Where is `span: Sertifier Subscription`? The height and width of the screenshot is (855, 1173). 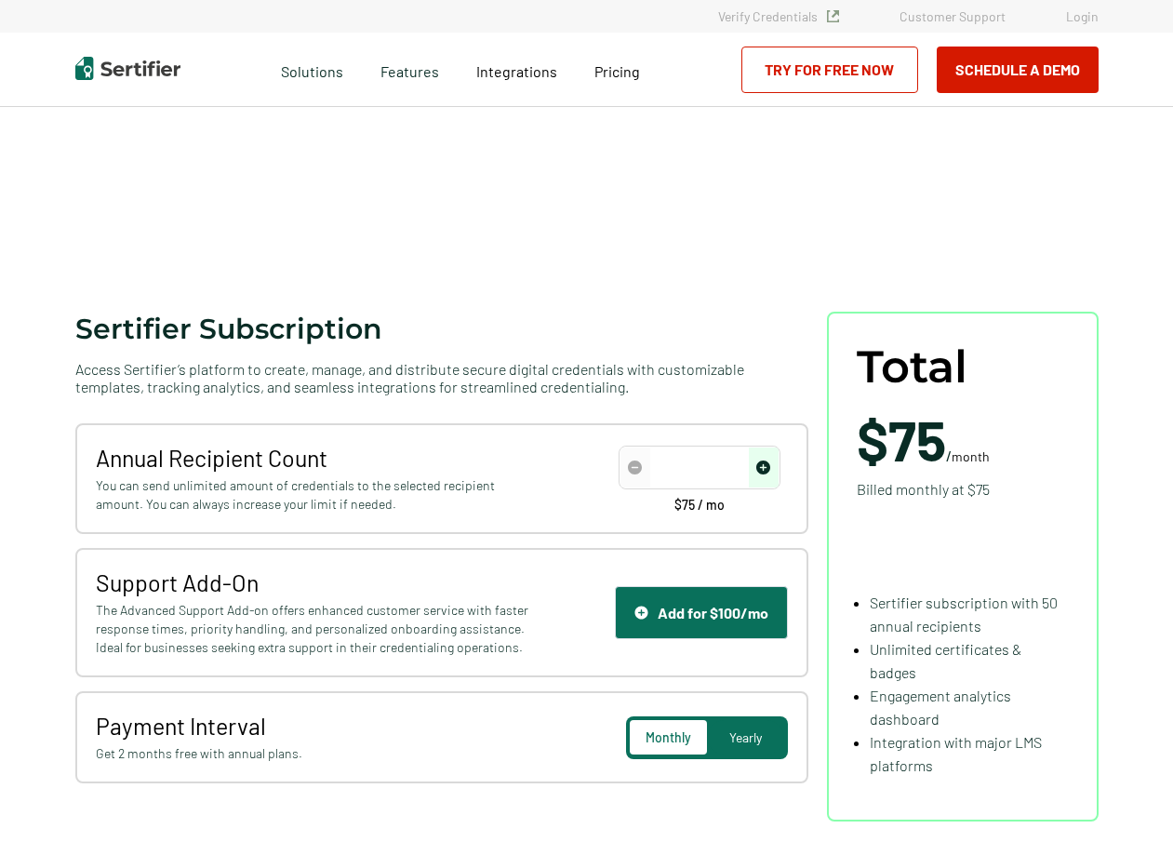 span: Sertifier Subscription is located at coordinates (229, 328).